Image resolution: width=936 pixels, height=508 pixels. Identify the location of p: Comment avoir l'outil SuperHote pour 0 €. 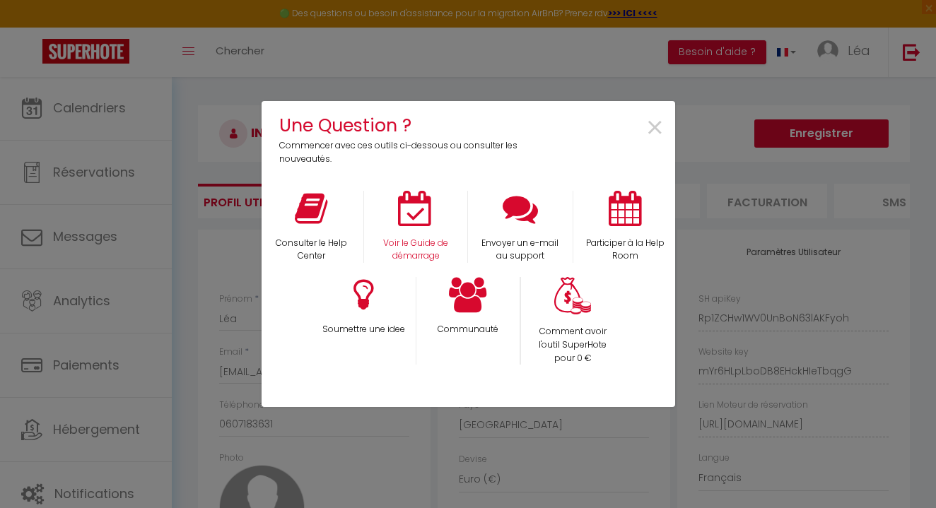
(573, 345).